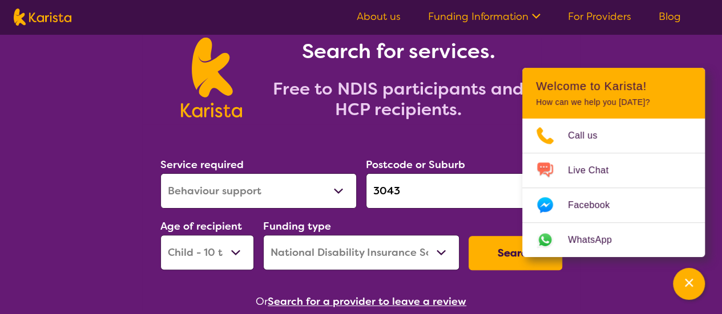 This screenshot has height=314, width=722. Describe the element at coordinates (669, 17) in the screenshot. I see `a: Blog` at that location.